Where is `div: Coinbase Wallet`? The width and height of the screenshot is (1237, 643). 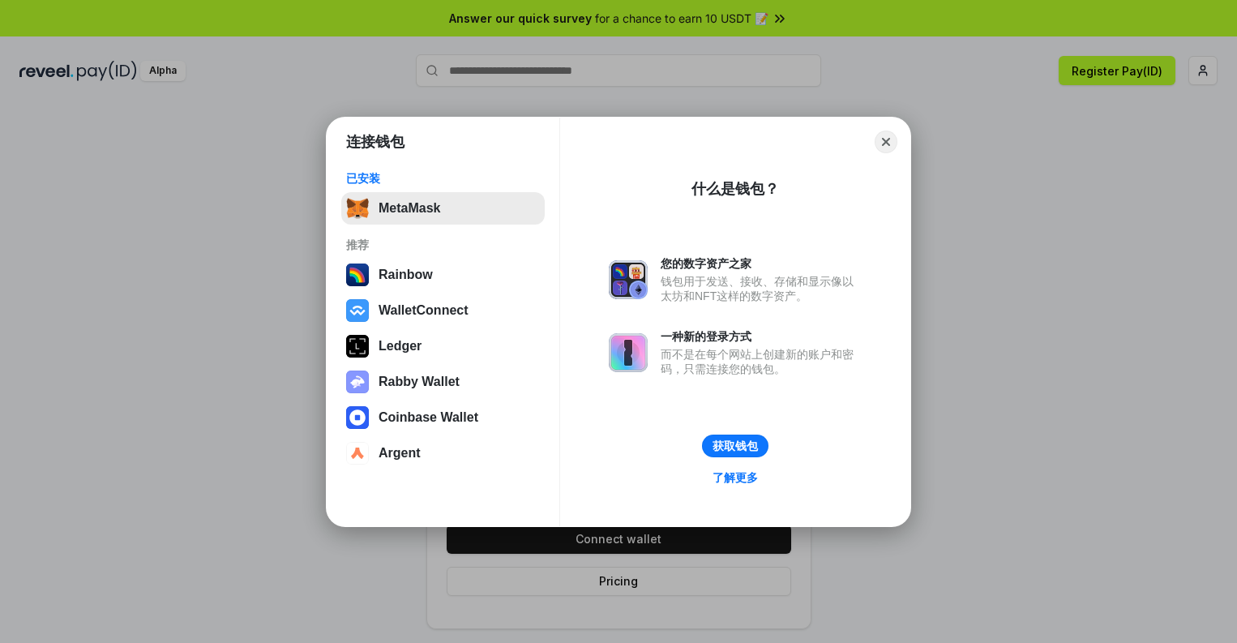 div: Coinbase Wallet is located at coordinates (428, 417).